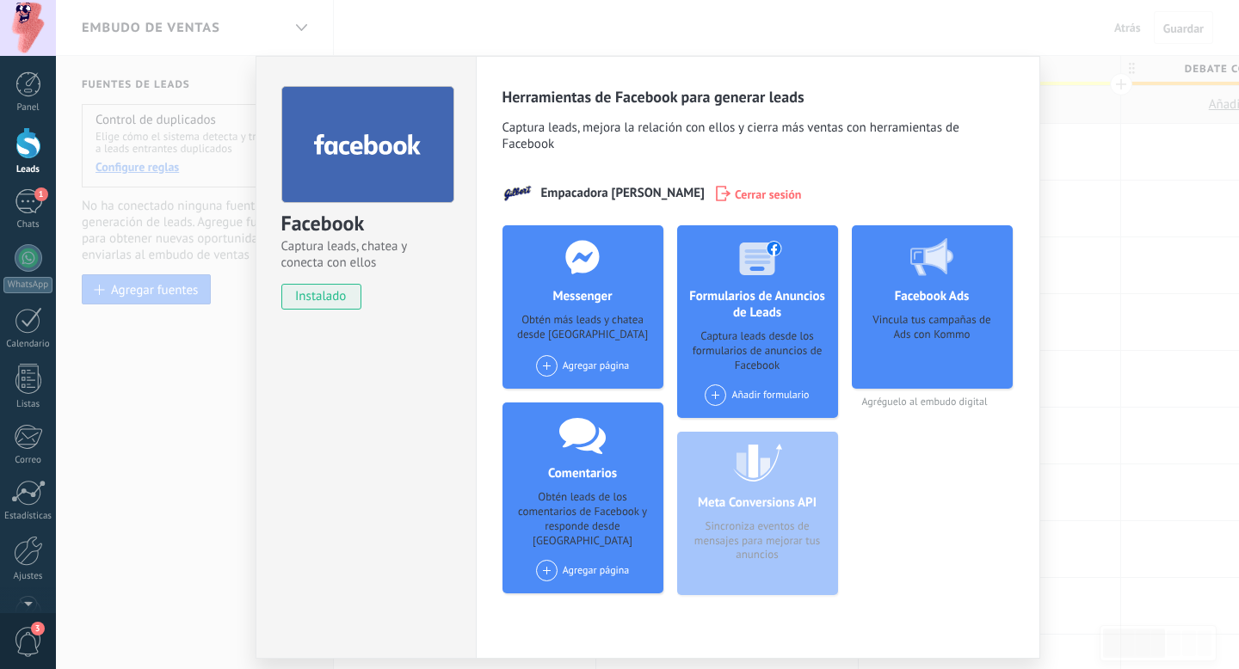 Image resolution: width=1239 pixels, height=669 pixels. I want to click on h4: Messenger, so click(582, 296).